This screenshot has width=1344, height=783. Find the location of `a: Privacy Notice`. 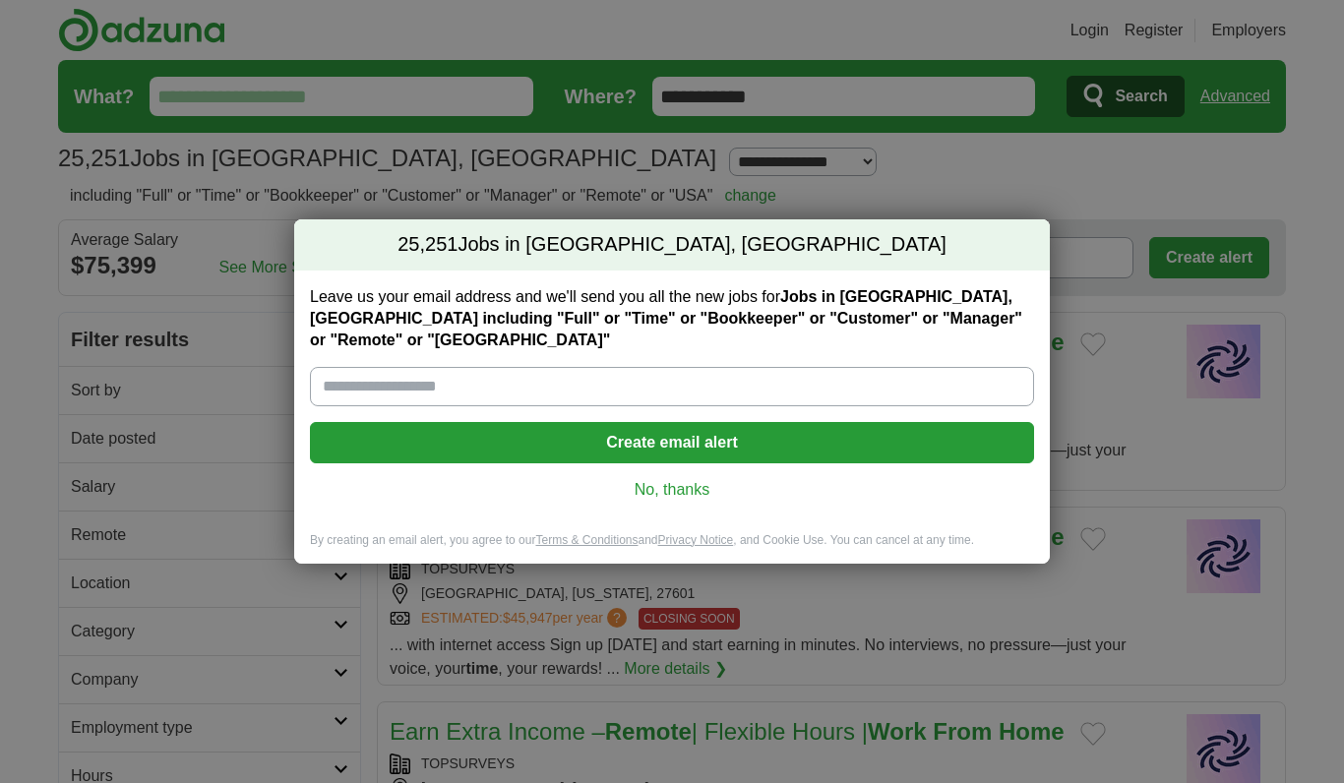

a: Privacy Notice is located at coordinates (696, 540).